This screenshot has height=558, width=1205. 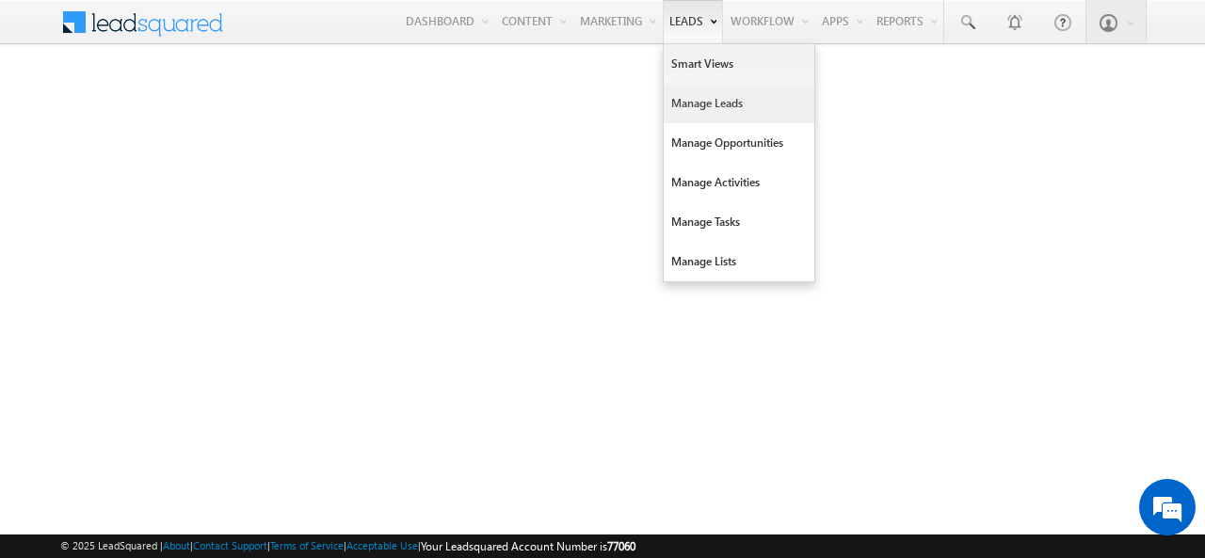 What do you see at coordinates (331, 32) in the screenshot?
I see `div: Minimize live chat window` at bounding box center [331, 32].